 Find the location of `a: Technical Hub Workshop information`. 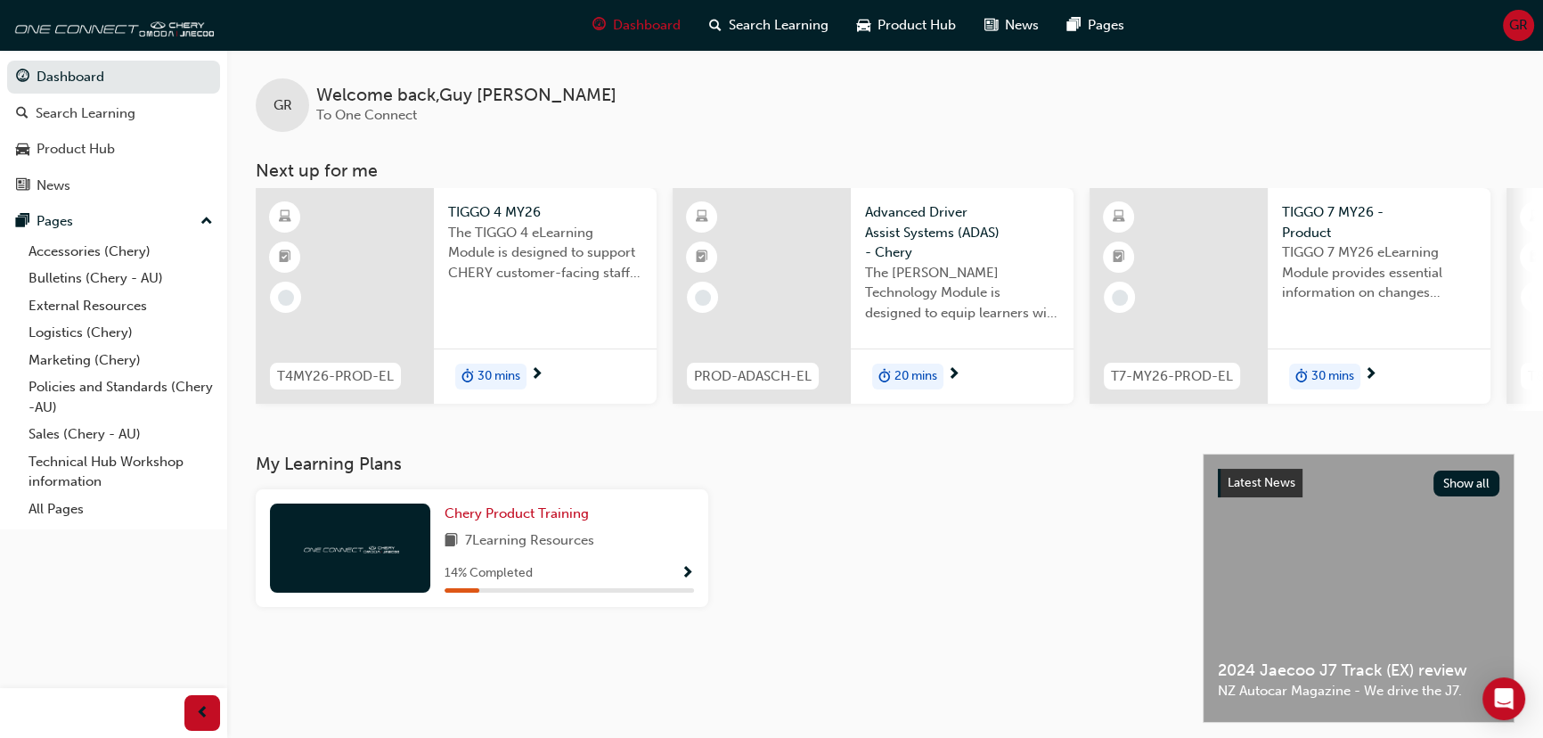

a: Technical Hub Workshop information is located at coordinates (120, 471).